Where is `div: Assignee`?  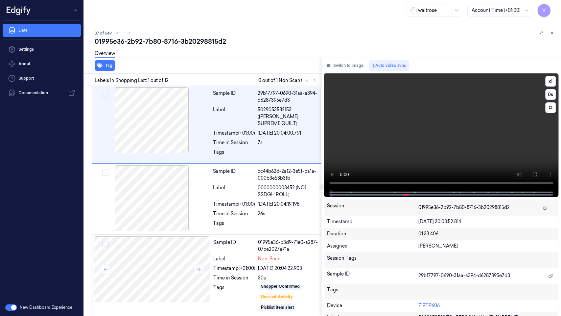 div: Assignee is located at coordinates (373, 246).